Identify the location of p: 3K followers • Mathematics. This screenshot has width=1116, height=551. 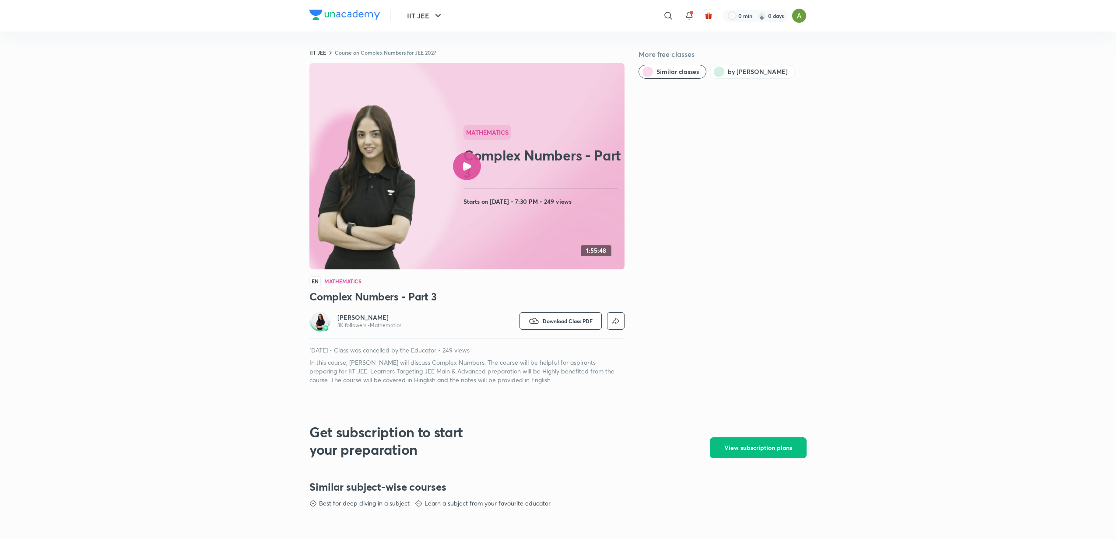
(369, 326).